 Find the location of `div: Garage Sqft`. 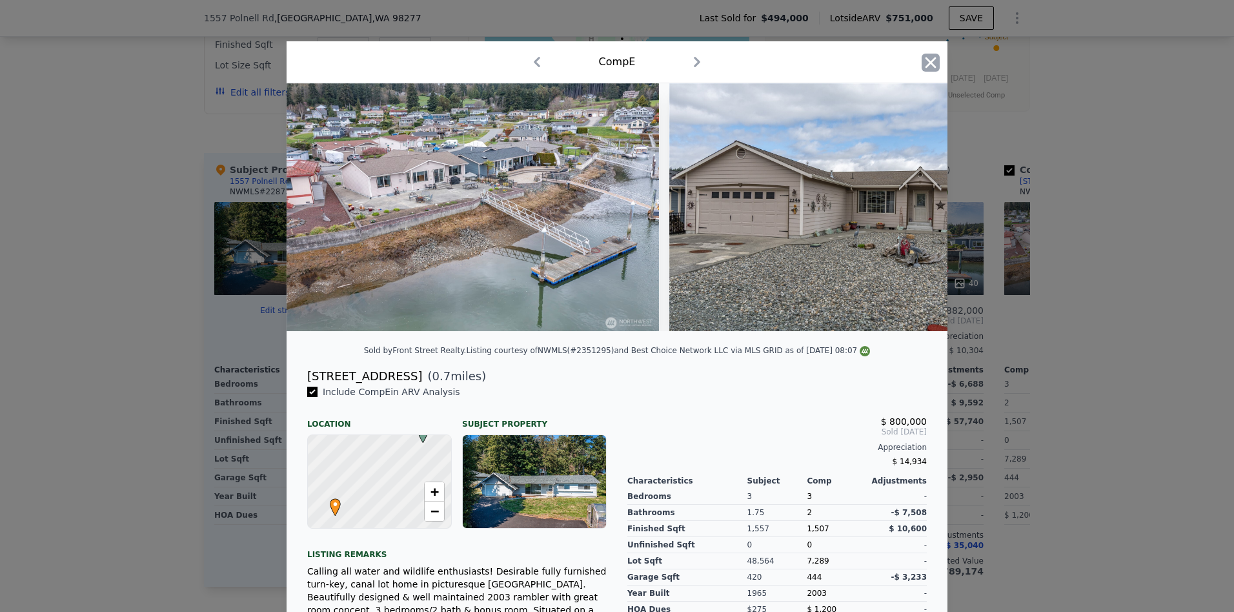

div: Garage Sqft is located at coordinates (687, 577).